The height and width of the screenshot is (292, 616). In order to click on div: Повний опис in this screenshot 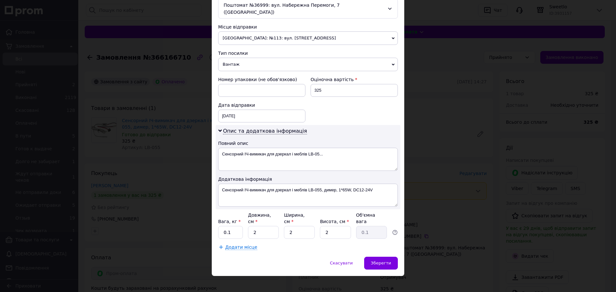, I will do `click(308, 143)`.